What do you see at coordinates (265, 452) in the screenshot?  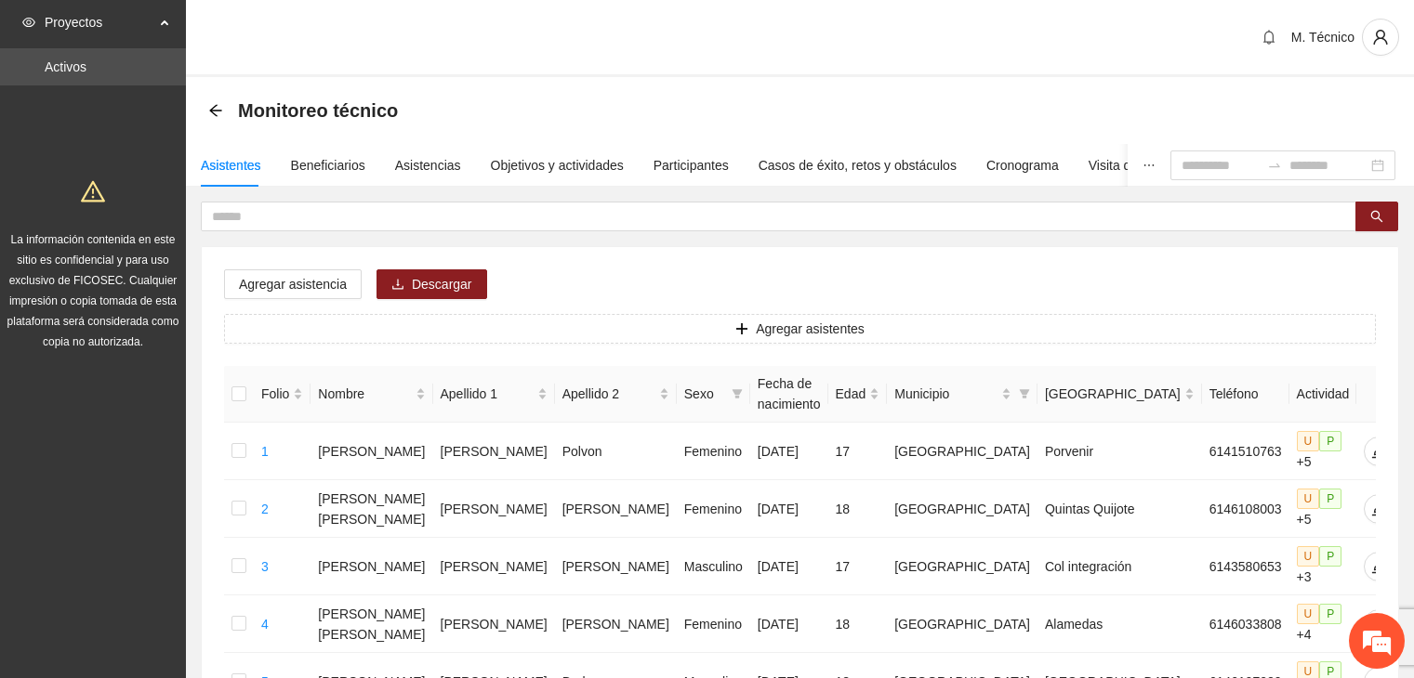 I see `a: 1` at bounding box center [265, 452].